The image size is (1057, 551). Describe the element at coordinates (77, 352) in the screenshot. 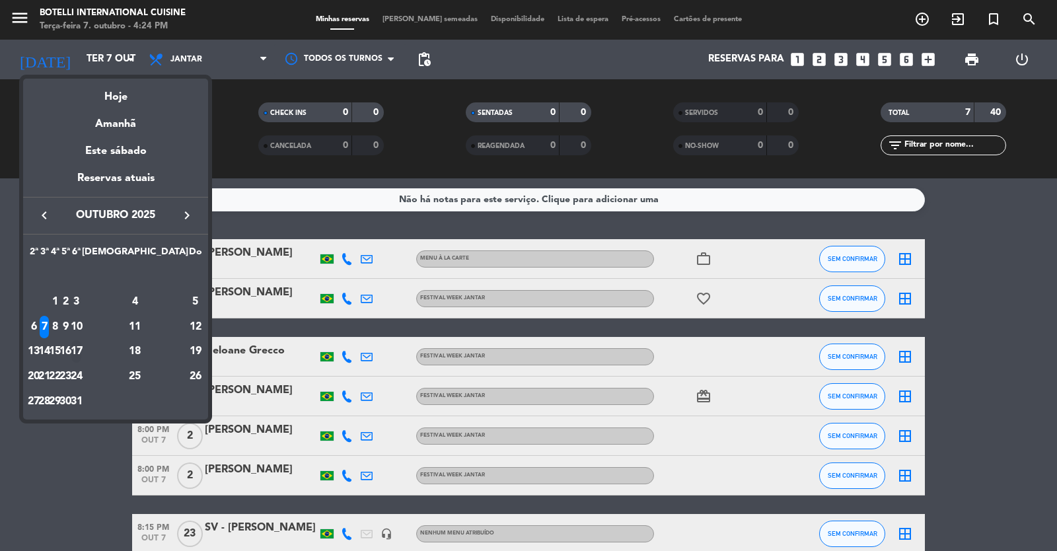

I see `td: 17 de outubro de 2025` at that location.